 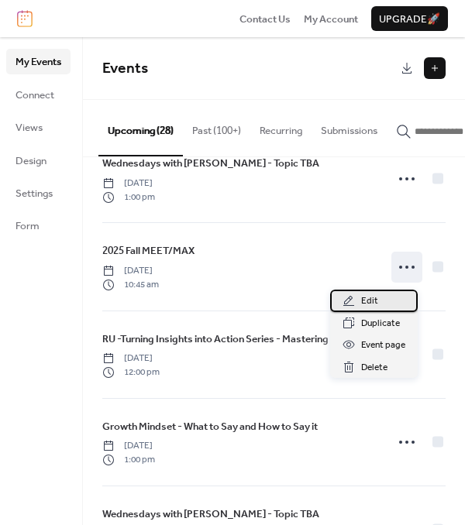 What do you see at coordinates (383, 346) in the screenshot?
I see `span: Event page` at bounding box center [383, 346].